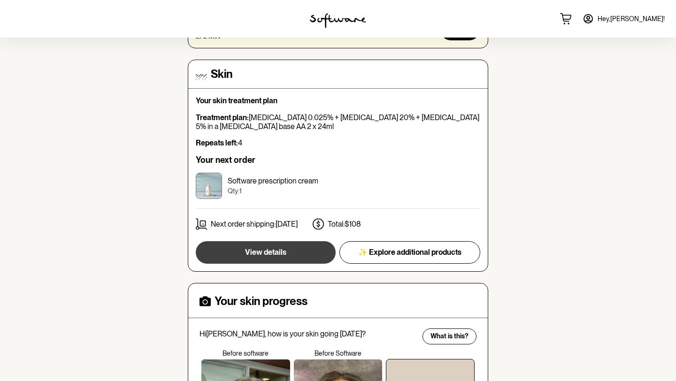  I want to click on strong: Repeats left:, so click(217, 143).